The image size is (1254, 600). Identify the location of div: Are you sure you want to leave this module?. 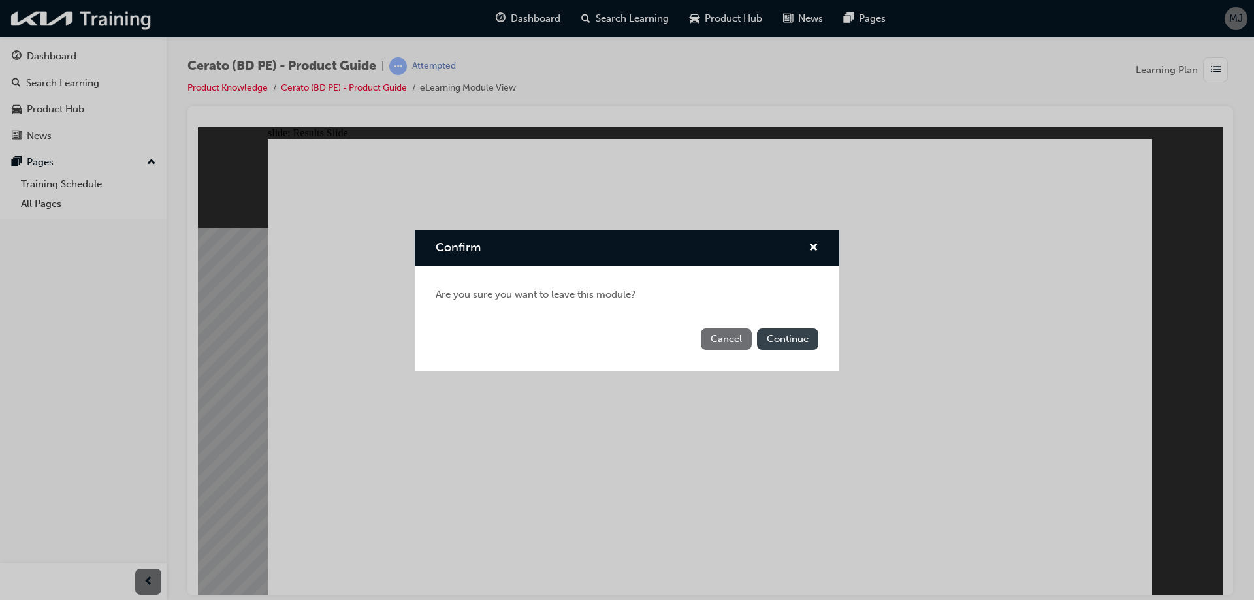
(627, 294).